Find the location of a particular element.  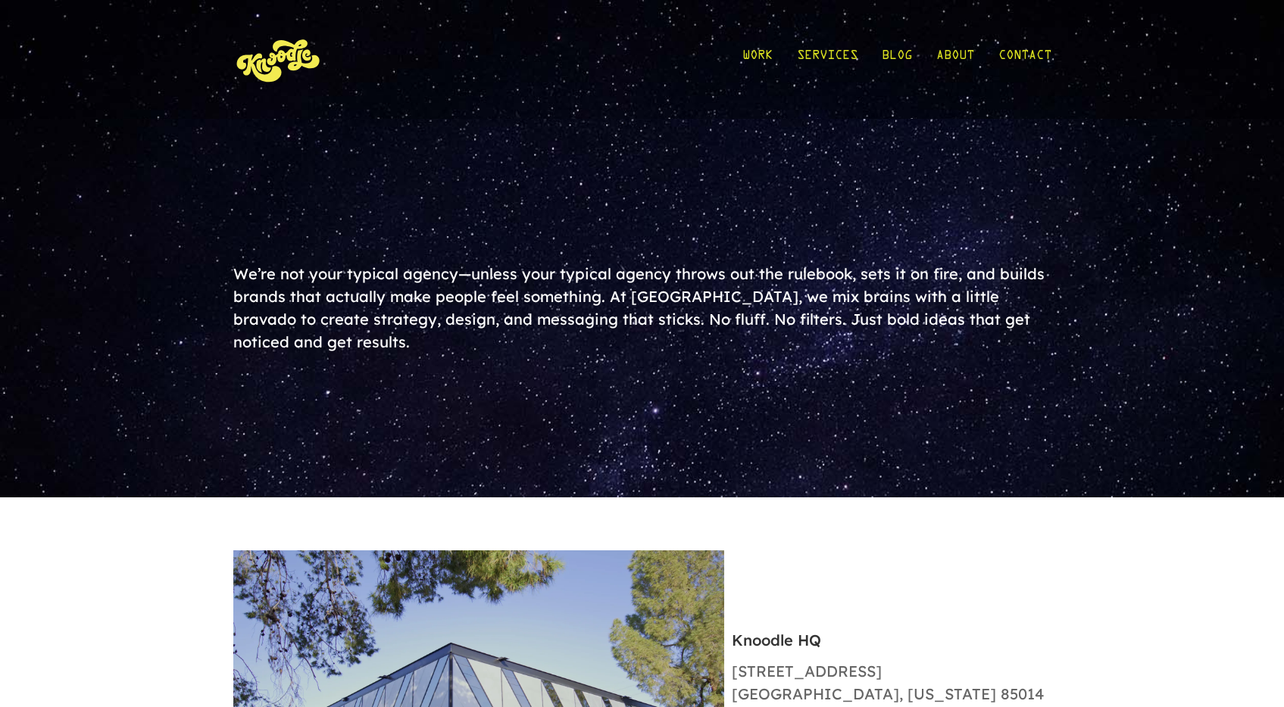

img: KnoLogo(yellow) is located at coordinates (279, 59).